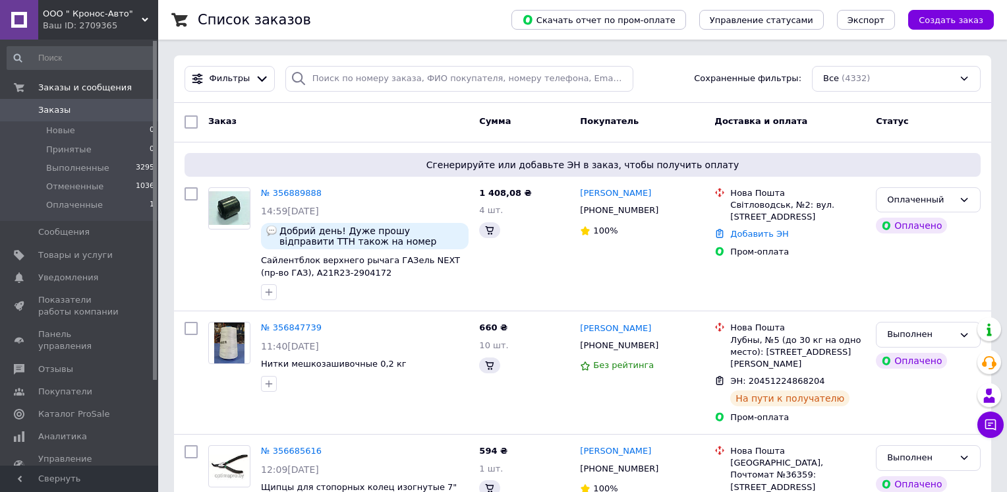 The image size is (1007, 492). What do you see at coordinates (866, 20) in the screenshot?
I see `button: Экспорт` at bounding box center [866, 20].